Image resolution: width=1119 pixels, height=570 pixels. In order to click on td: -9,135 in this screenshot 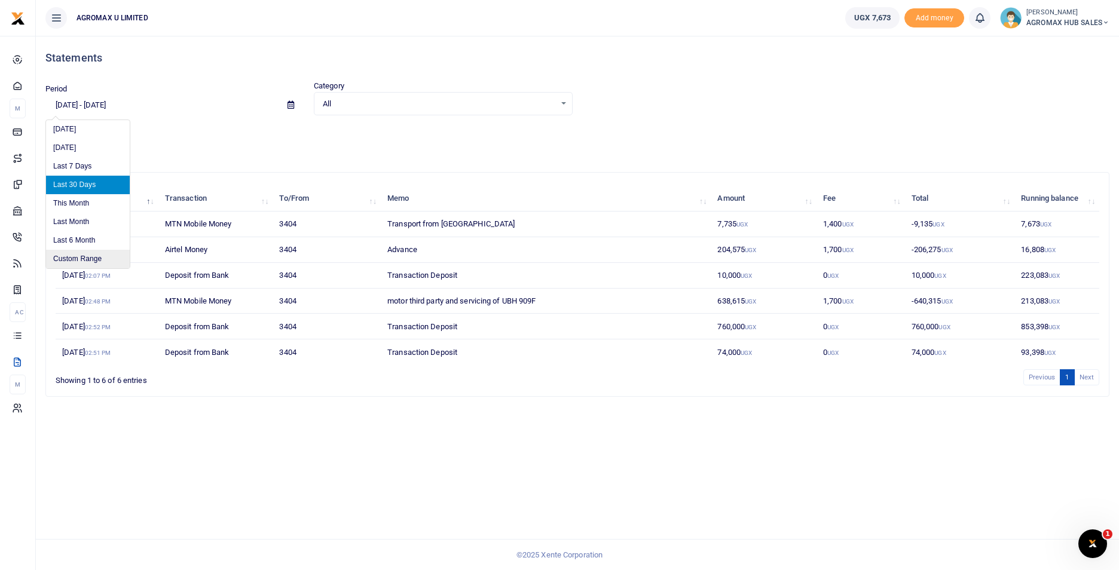, I will do `click(960, 224)`.